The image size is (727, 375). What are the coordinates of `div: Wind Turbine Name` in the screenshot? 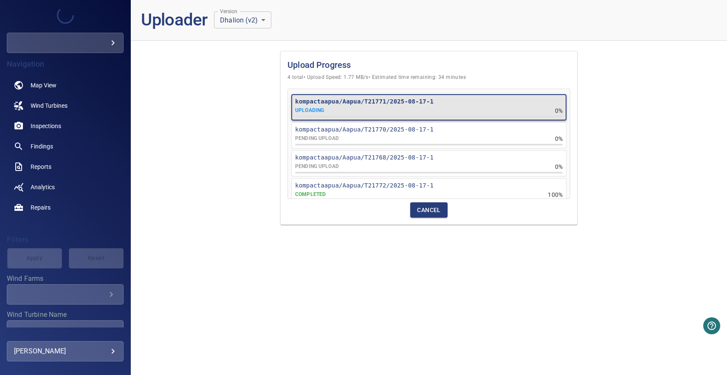 It's located at (65, 331).